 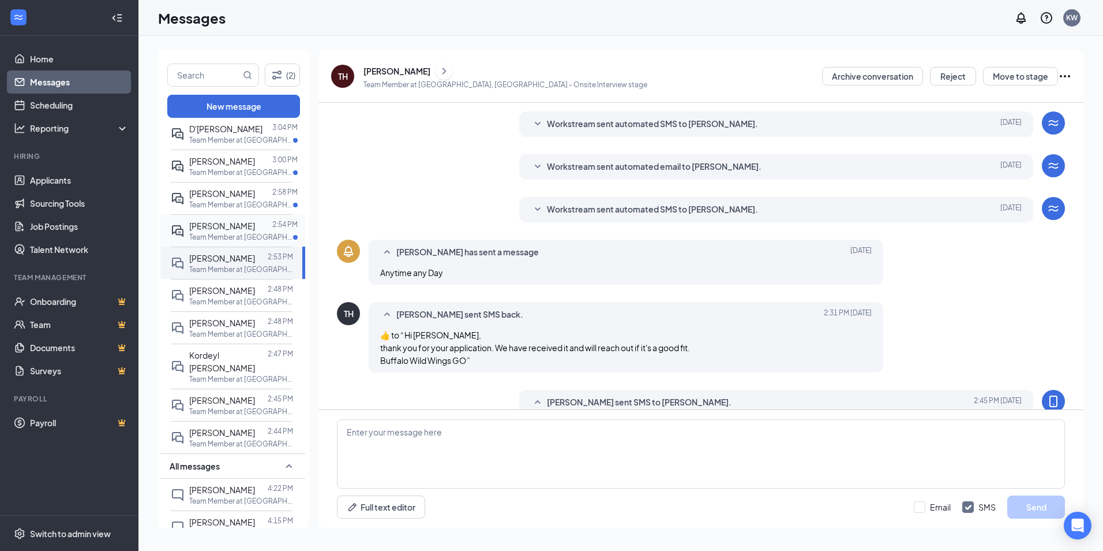 What do you see at coordinates (1047, 18) in the screenshot?
I see `svg: QuestionInfo` at bounding box center [1047, 18].